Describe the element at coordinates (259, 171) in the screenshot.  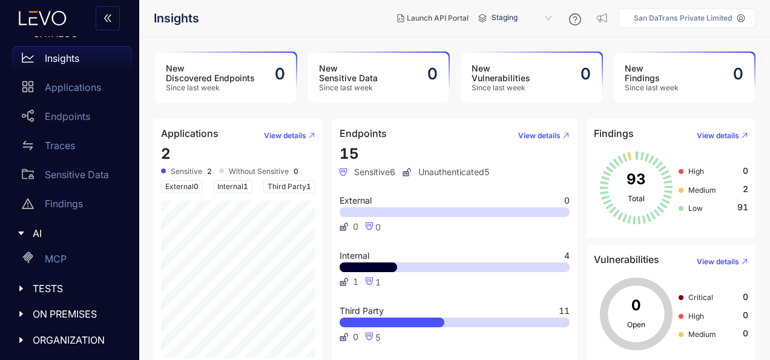
I see `span: Without Sensitive` at that location.